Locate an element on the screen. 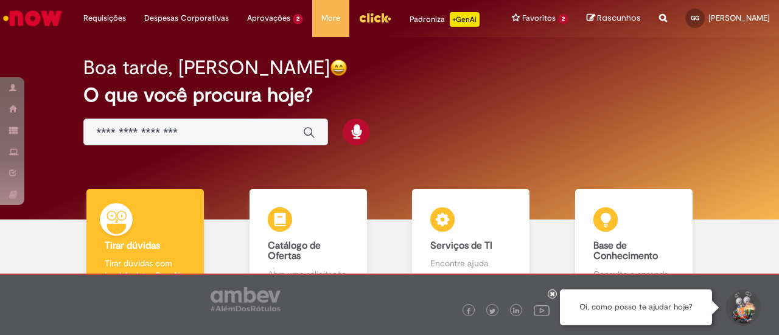  img: logo_footer_youtube.png is located at coordinates (541, 310).